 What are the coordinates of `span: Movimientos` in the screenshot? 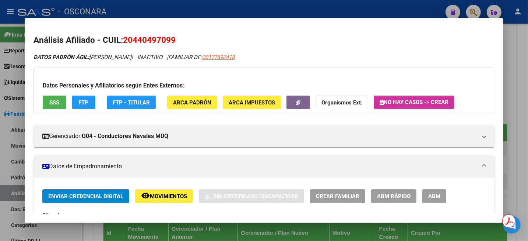 It's located at (168, 196).